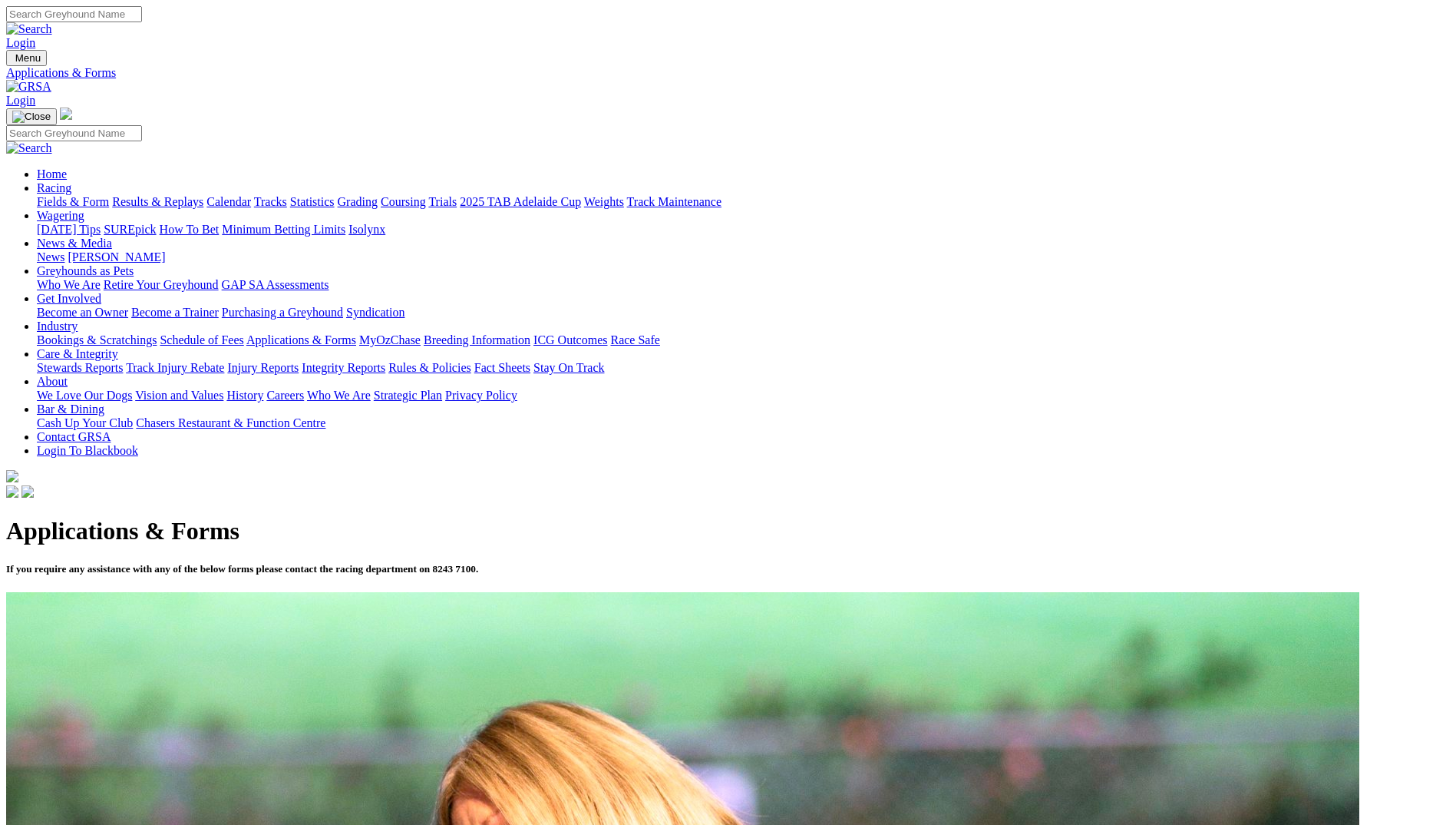  I want to click on div: Applications & Forms, so click(728, 73).